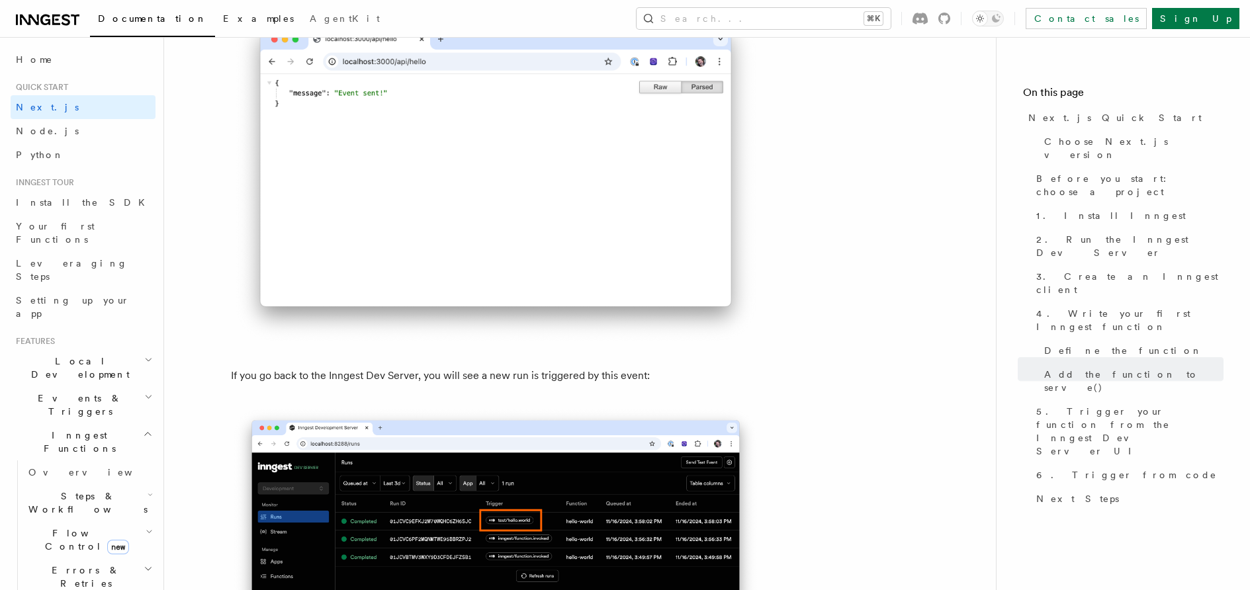  I want to click on a: Next.js Quick Start, so click(1123, 118).